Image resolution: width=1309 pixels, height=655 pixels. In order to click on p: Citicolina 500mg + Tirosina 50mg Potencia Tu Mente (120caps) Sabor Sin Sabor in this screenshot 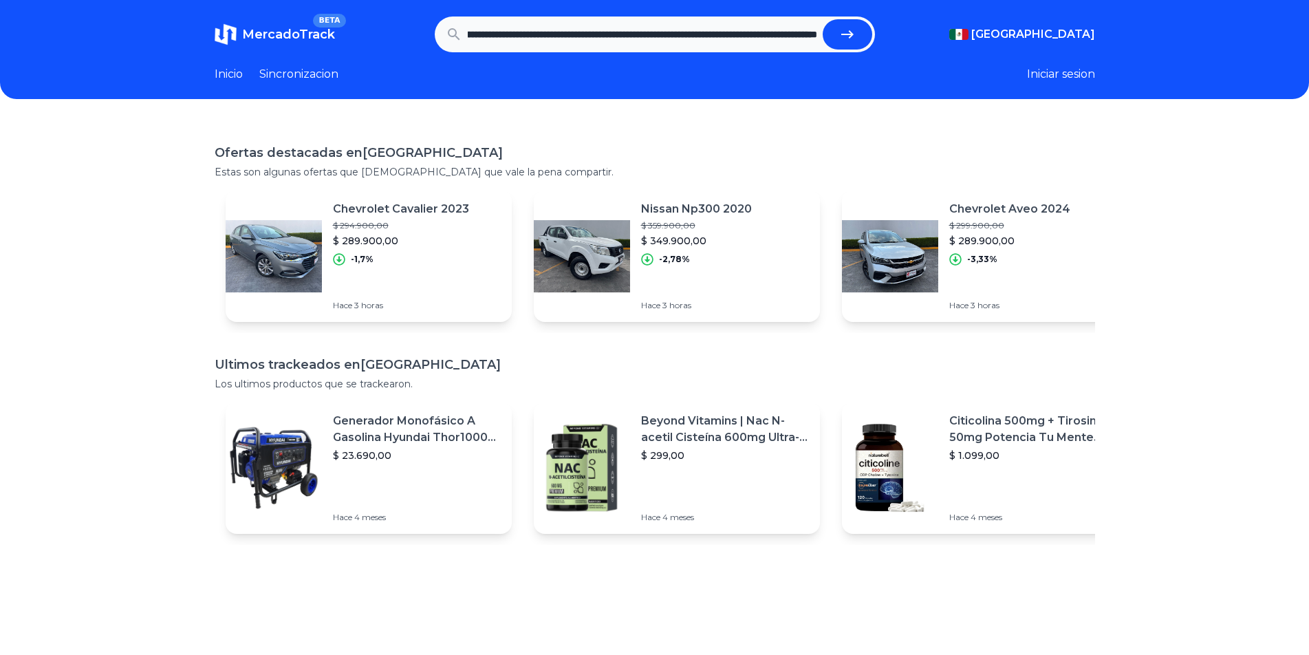, I will do `click(1033, 429)`.